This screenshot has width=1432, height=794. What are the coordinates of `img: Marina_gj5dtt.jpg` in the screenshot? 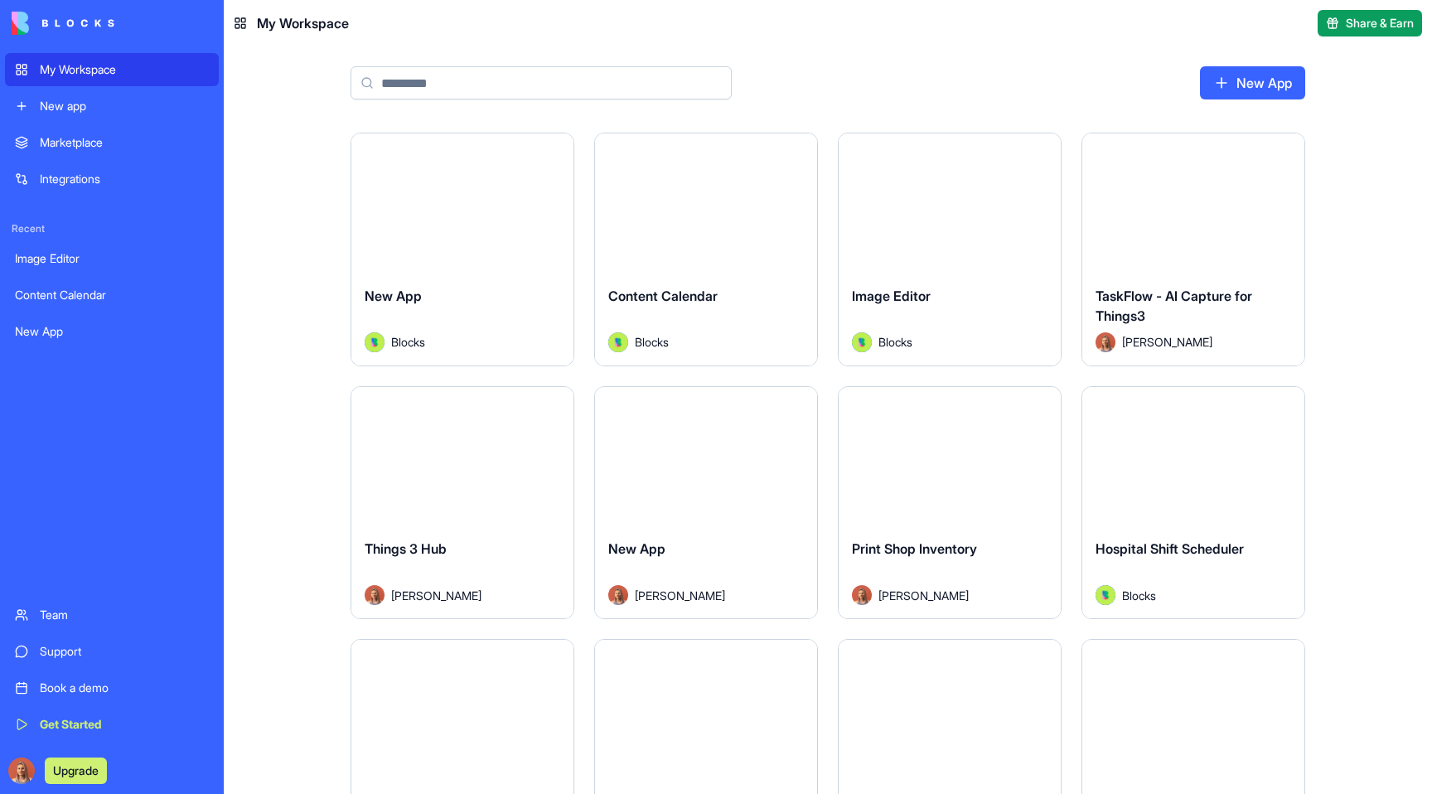 It's located at (22, 771).